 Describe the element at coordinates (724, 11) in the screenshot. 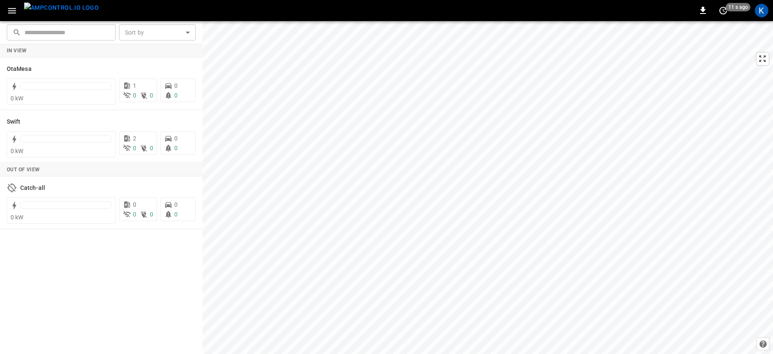

I see `button: set refresh interval` at that location.